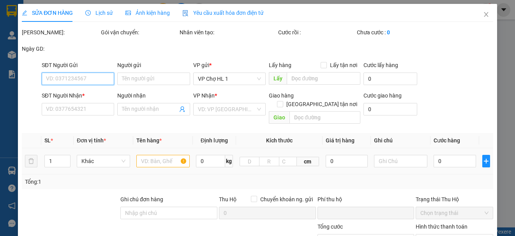 The width and height of the screenshot is (515, 236). What do you see at coordinates (149, 140) in the screenshot?
I see `span: Tên hàng` at bounding box center [149, 140].